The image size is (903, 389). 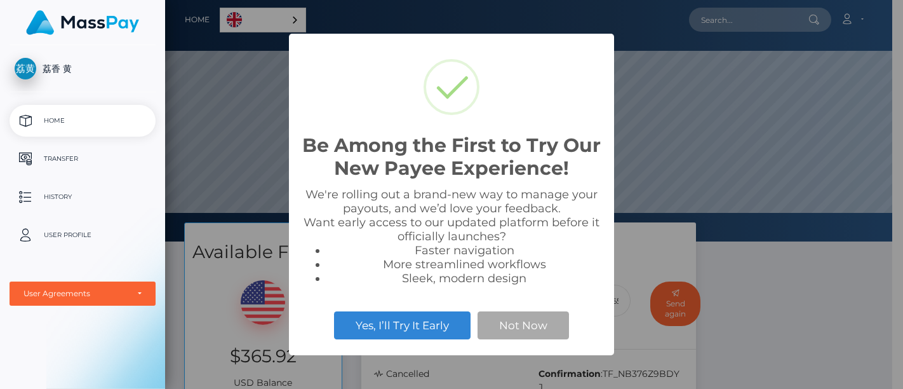 I want to click on li: Faster navigation, so click(x=464, y=250).